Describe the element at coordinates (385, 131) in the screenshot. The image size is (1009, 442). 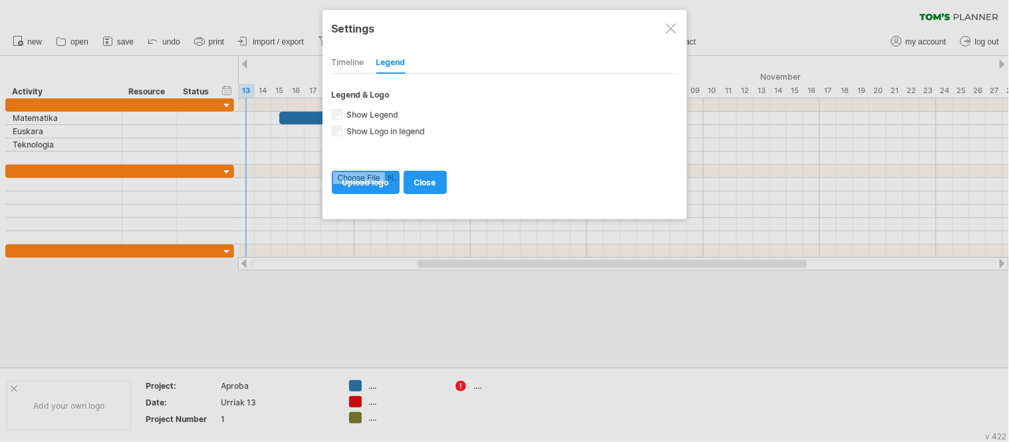
I see `span: Show Logo in legend` at that location.